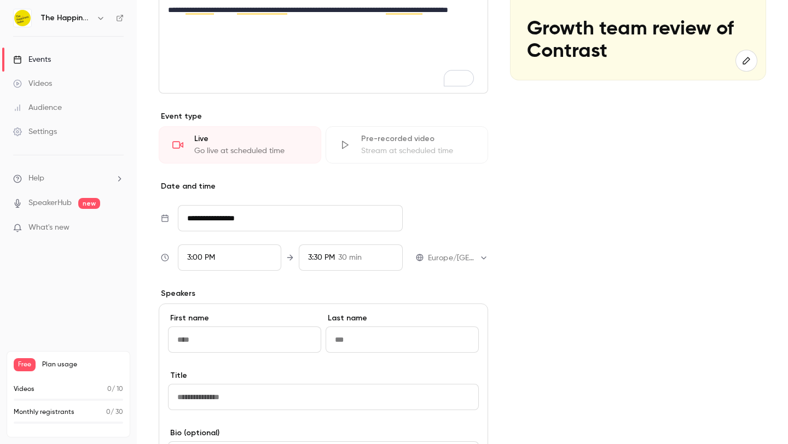 Image resolution: width=788 pixels, height=444 pixels. What do you see at coordinates (115, 390) in the screenshot?
I see `p: / 10` at bounding box center [115, 390].